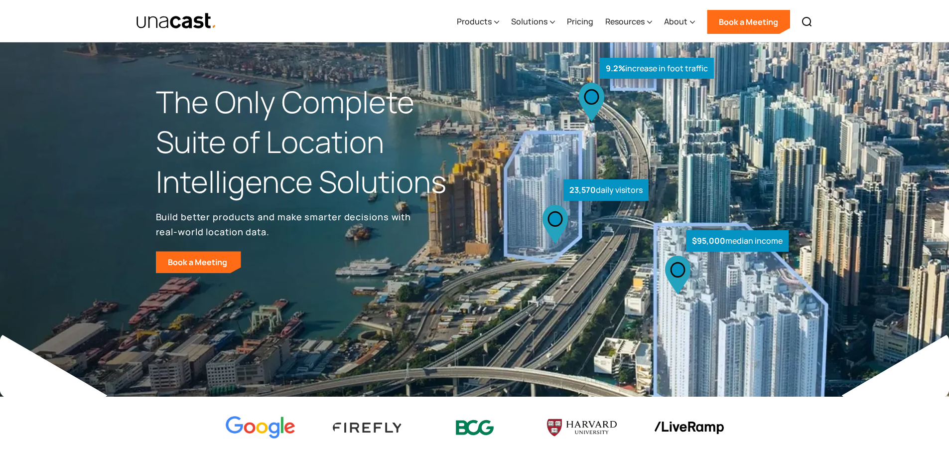  Describe the element at coordinates (708, 241) in the screenshot. I see `strong: $95,000` at that location.